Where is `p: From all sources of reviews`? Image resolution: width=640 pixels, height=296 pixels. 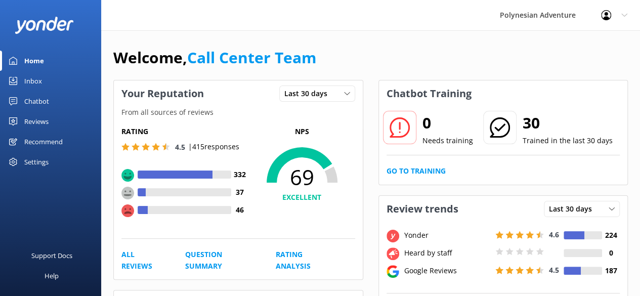
p: From all sources of reviews is located at coordinates (238, 112).